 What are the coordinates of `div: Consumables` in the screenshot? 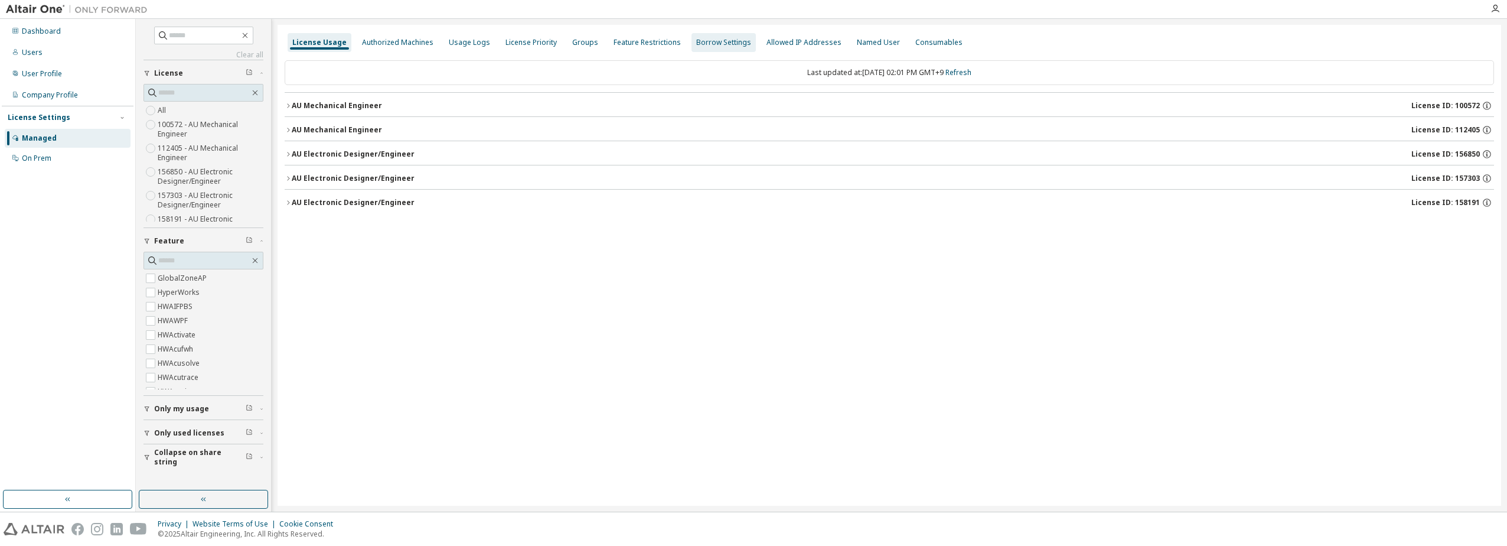 It's located at (939, 43).